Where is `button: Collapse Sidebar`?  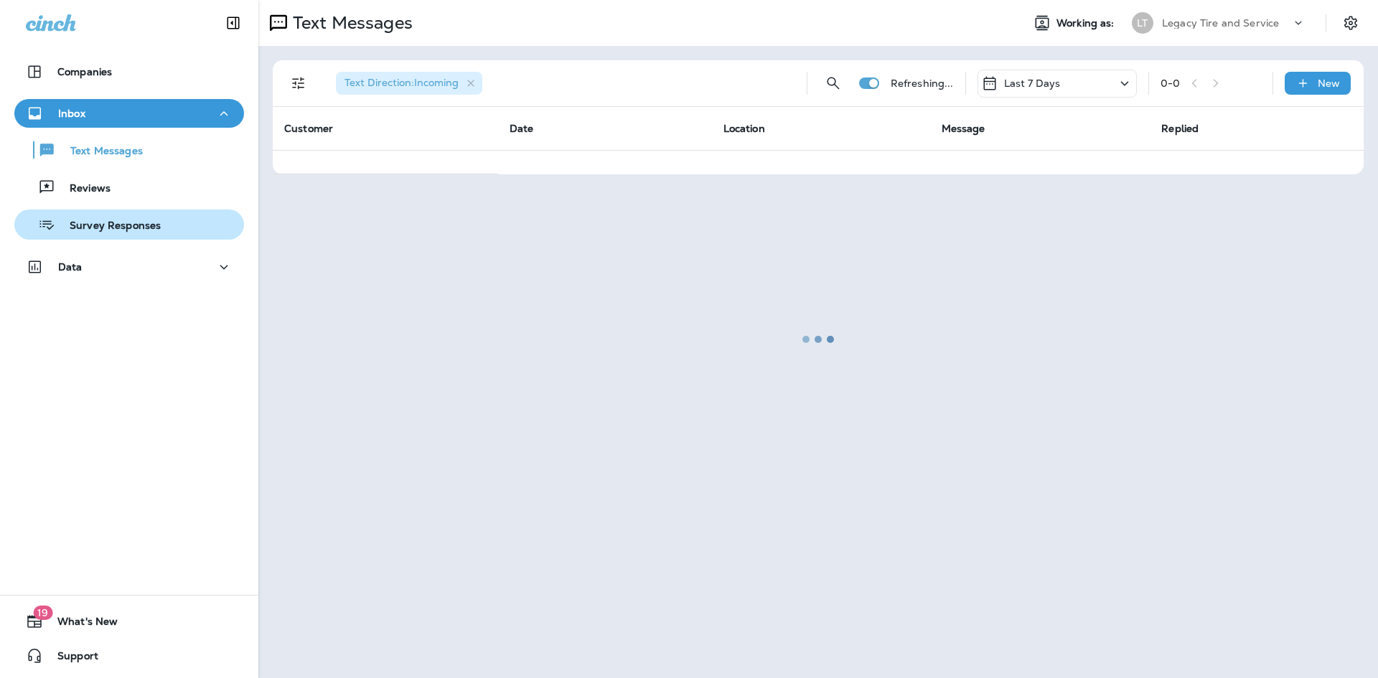 button: Collapse Sidebar is located at coordinates (233, 23).